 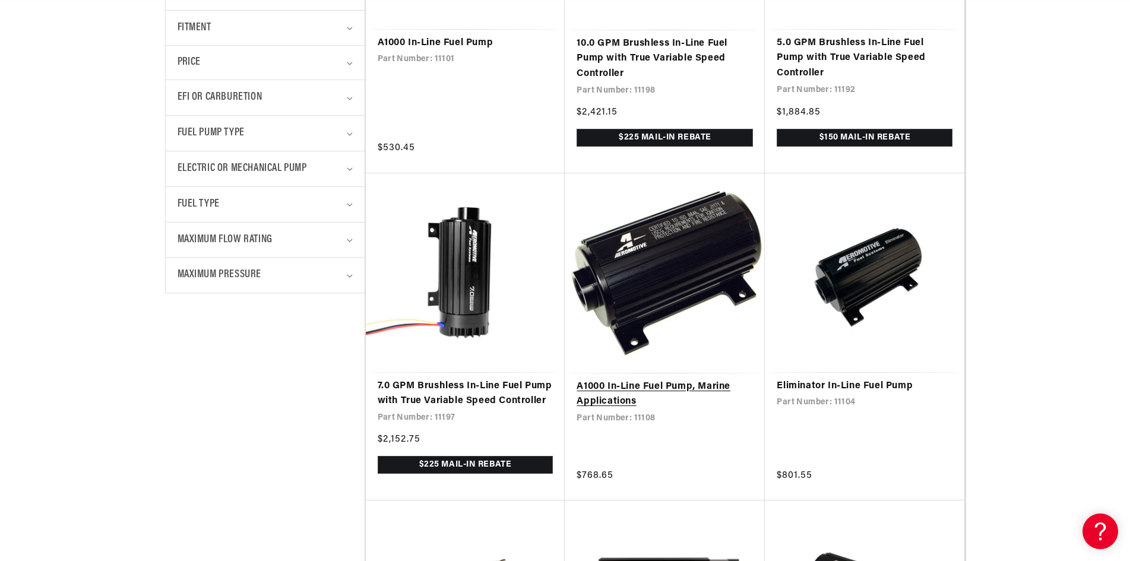 I want to click on summary: Price, so click(x=265, y=62).